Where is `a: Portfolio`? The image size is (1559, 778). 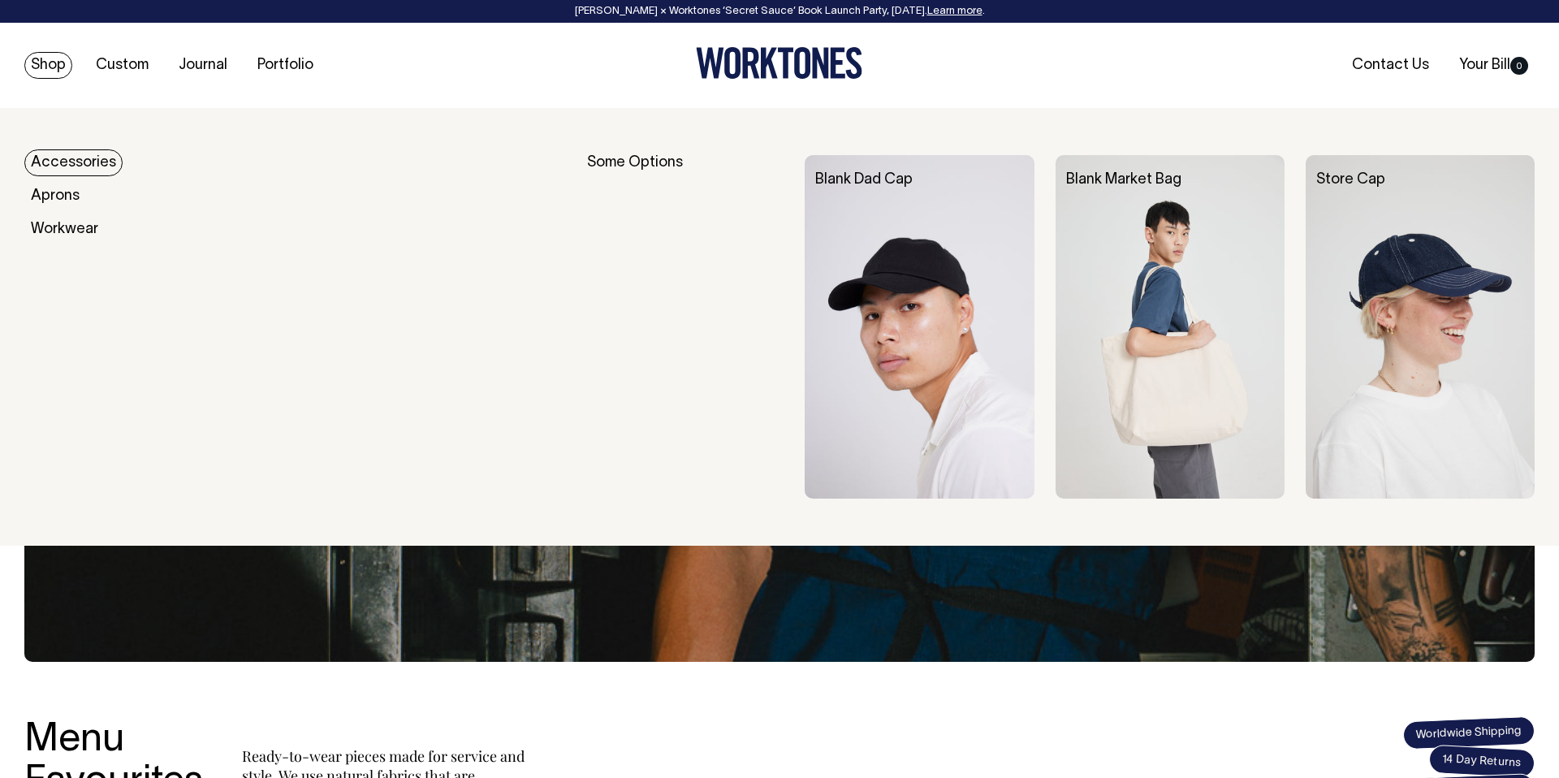
a: Portfolio is located at coordinates (285, 65).